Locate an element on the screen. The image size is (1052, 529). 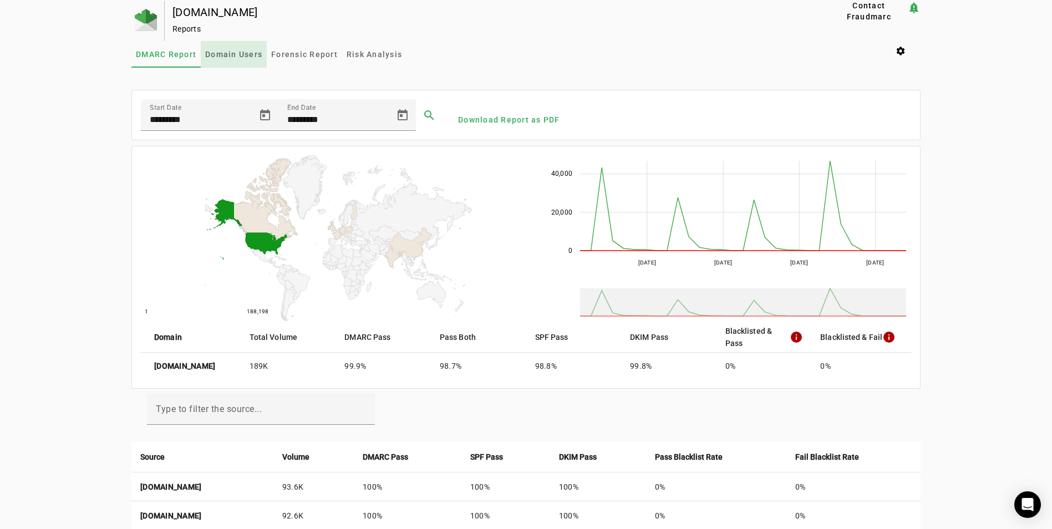
mat-header-cell: Blacklisted & Pass is located at coordinates (764, 337).